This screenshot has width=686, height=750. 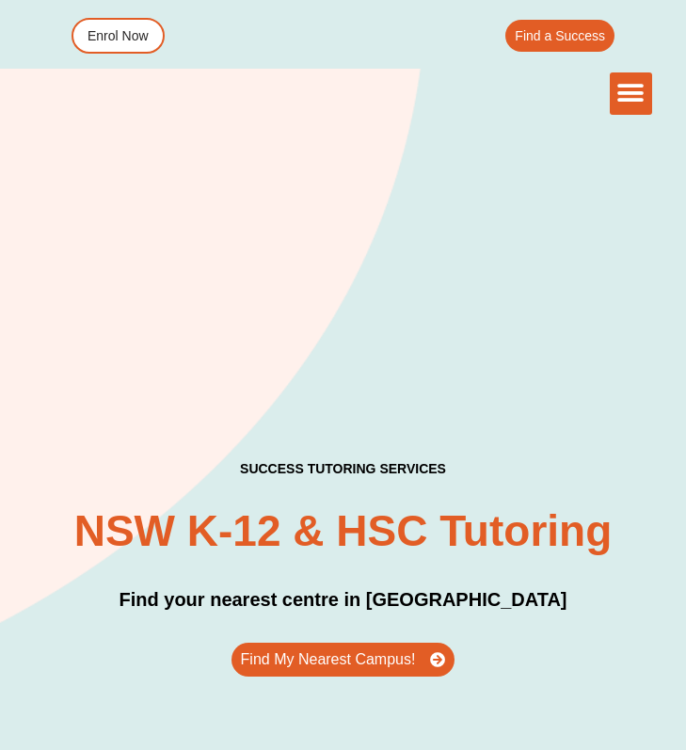 What do you see at coordinates (560, 36) in the screenshot?
I see `span: Find a Success` at bounding box center [560, 36].